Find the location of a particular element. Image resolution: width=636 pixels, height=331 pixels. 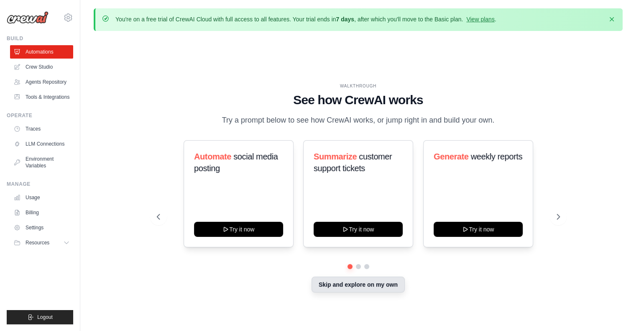

span: customer support tickets is located at coordinates (352, 162).